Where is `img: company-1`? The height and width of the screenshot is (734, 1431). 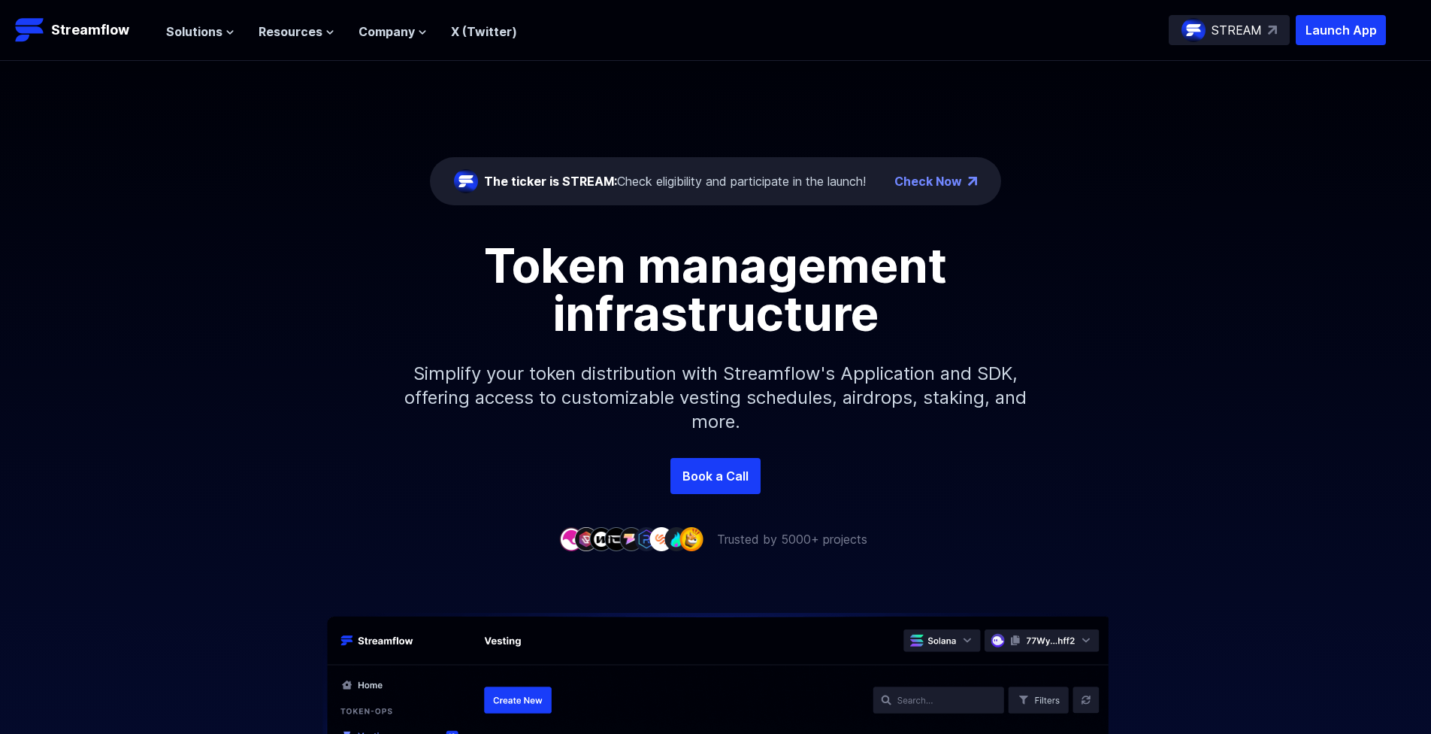
img: company-1 is located at coordinates (571, 538).